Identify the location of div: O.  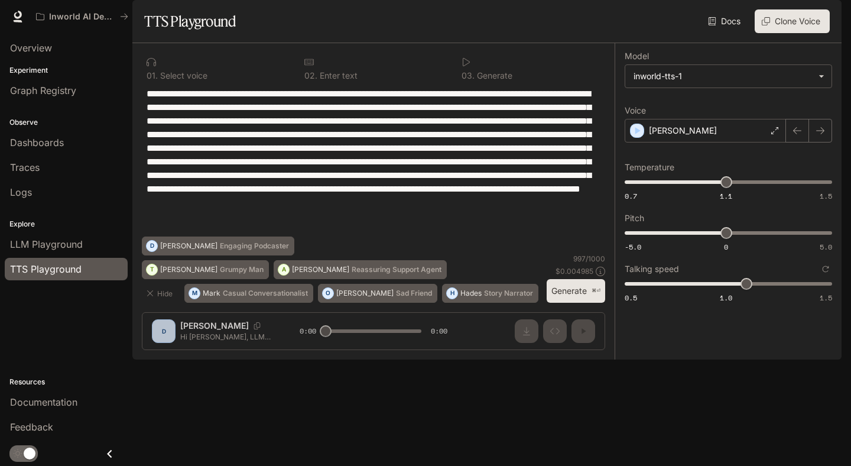
(328, 293).